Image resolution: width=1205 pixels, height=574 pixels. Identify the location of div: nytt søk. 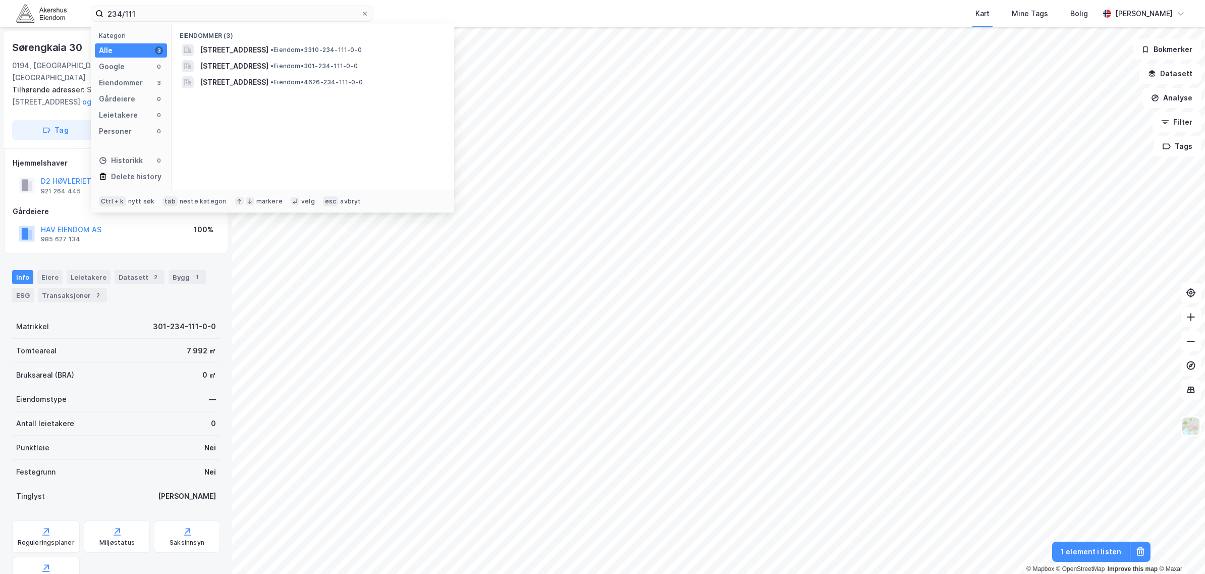
(141, 201).